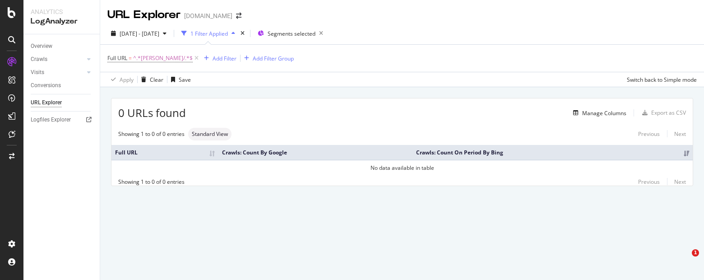 The image size is (704, 280). I want to click on th: Crawls: Count On Period By Bing: activate to sort column ascending, so click(552, 152).